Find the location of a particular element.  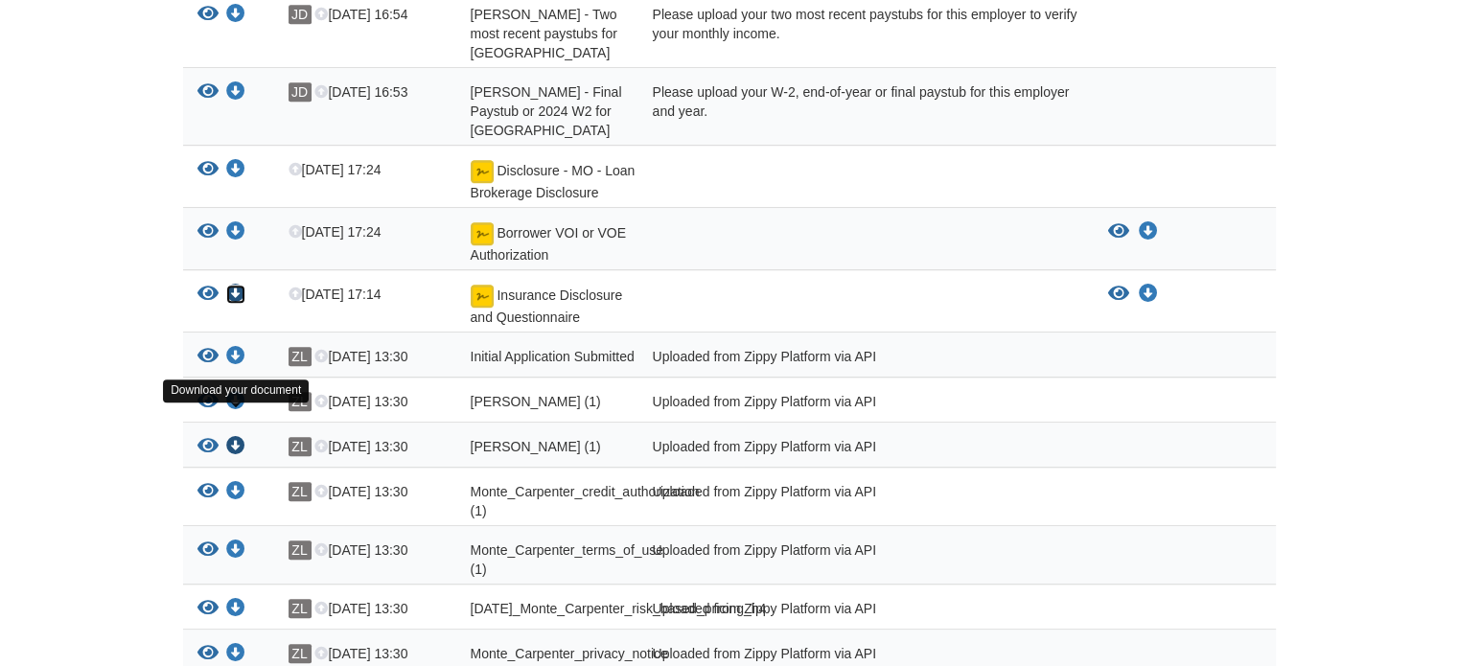

a: Download Monte_Carpenter_credit_authorization (1) is located at coordinates (236, 493).